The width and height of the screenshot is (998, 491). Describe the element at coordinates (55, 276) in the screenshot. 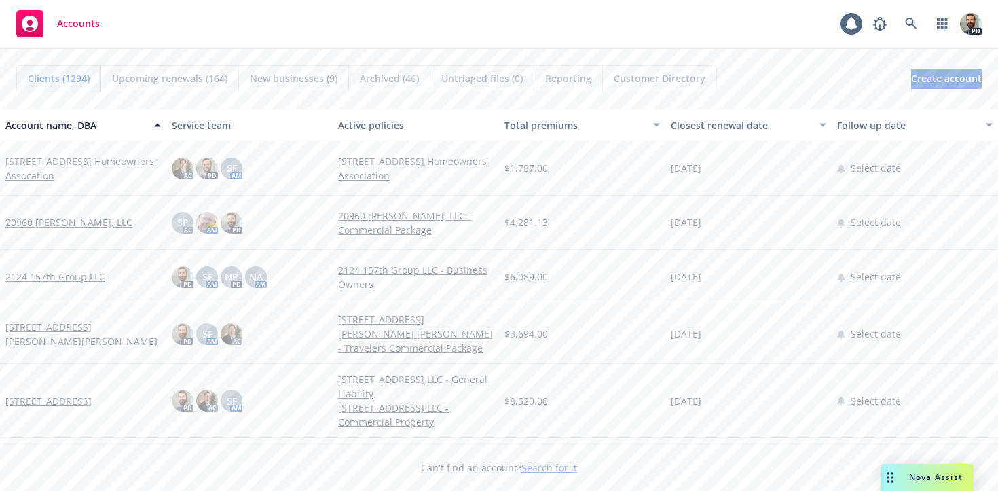

I see `a: 2124 157th Group LLC` at that location.